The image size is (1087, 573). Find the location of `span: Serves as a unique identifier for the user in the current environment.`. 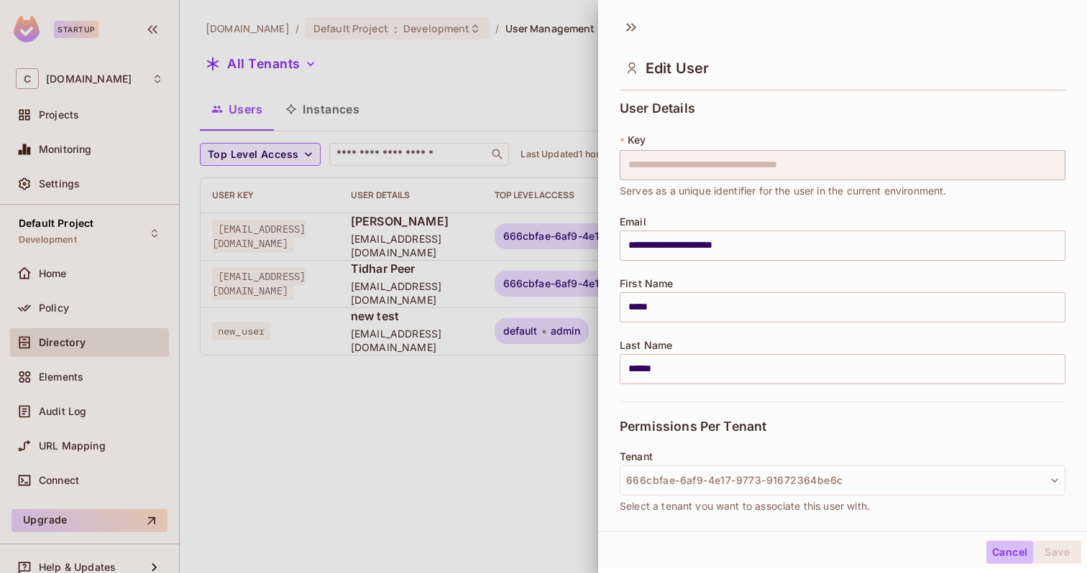

span: Serves as a unique identifier for the user in the current environment. is located at coordinates (783, 191).